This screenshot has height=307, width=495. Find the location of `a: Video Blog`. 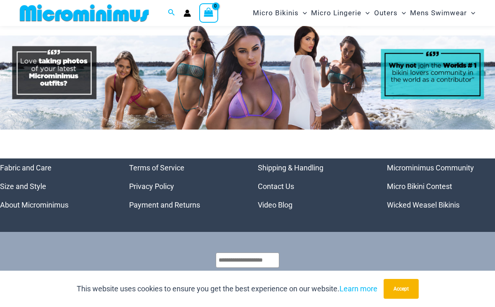

a: Video Blog is located at coordinates (275, 205).